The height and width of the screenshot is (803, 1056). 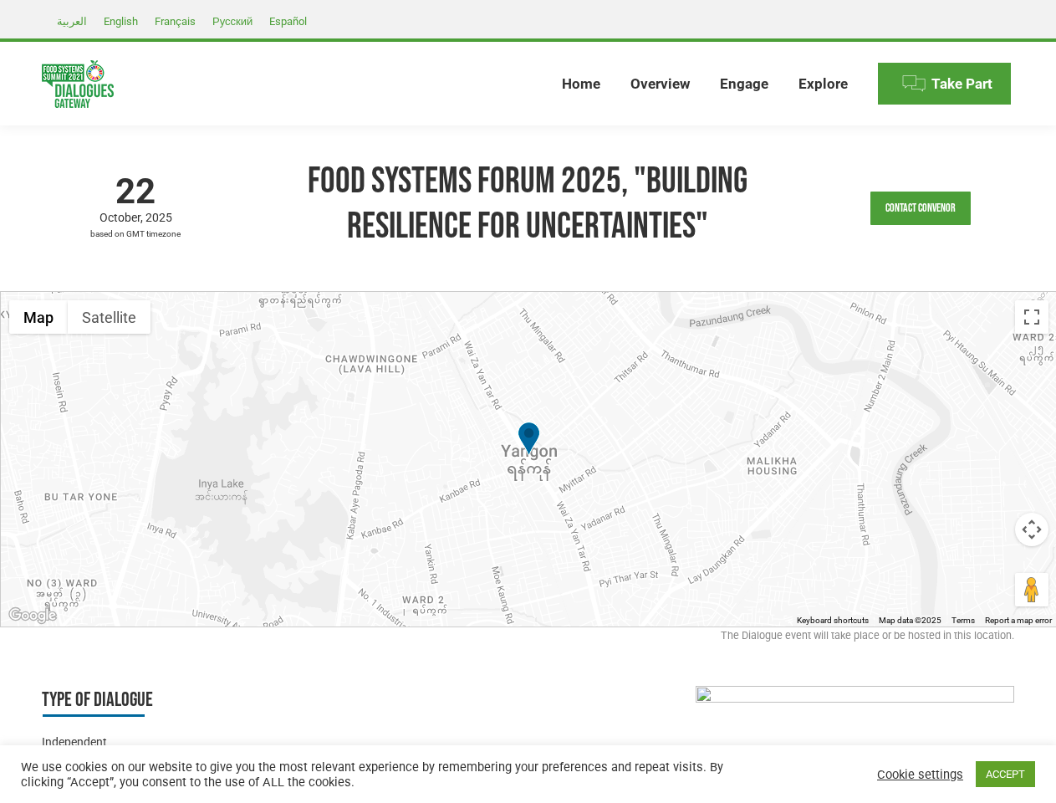 I want to click on span: Русский, so click(x=233, y=21).